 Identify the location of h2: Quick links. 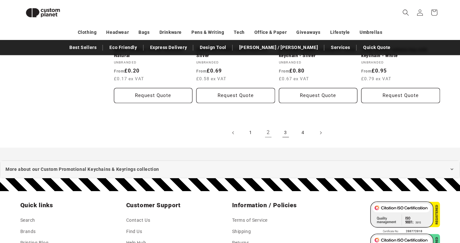
(71, 205).